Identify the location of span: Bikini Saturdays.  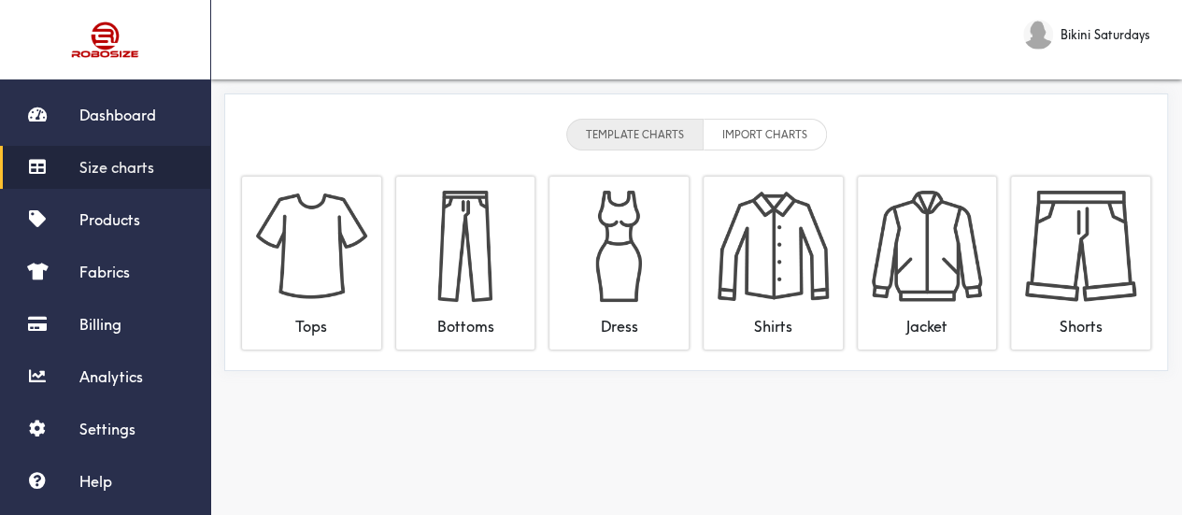
(1105, 35).